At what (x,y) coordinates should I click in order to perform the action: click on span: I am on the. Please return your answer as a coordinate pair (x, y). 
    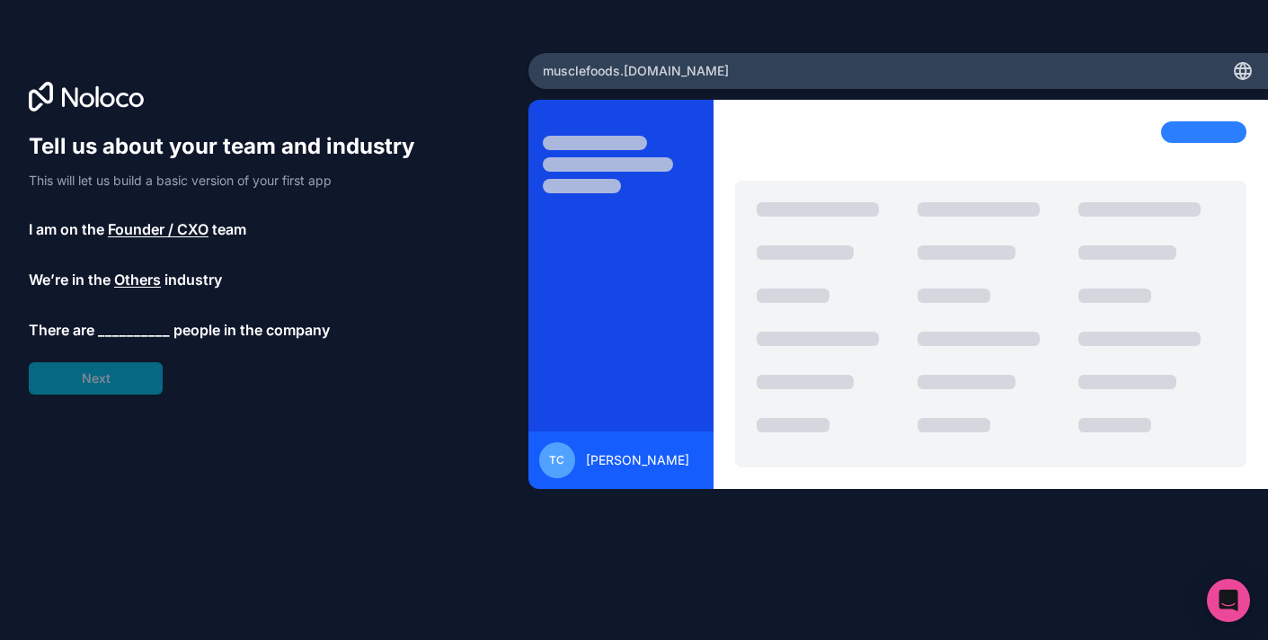
    Looking at the image, I should click on (66, 229).